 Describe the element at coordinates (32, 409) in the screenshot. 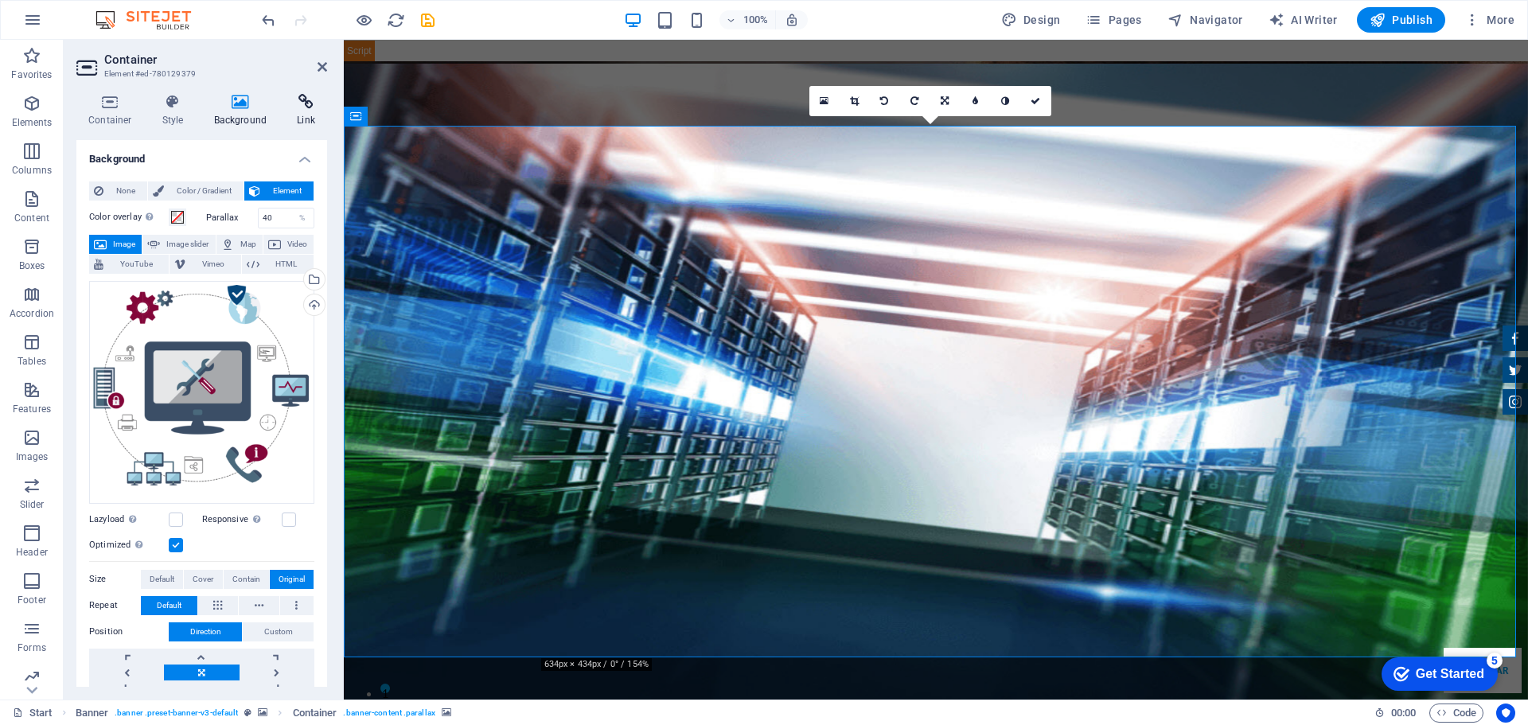

I see `p: Features` at that location.